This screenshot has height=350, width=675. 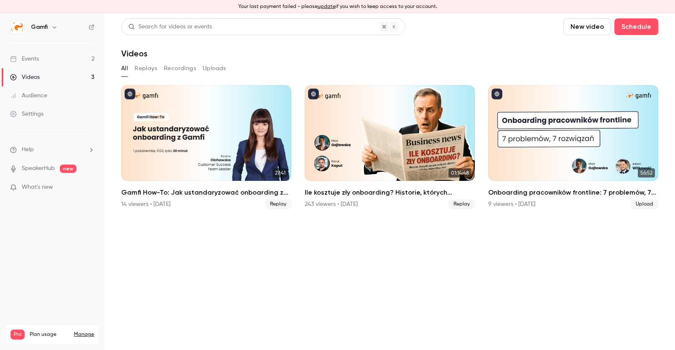 I want to click on span: What's new, so click(x=37, y=187).